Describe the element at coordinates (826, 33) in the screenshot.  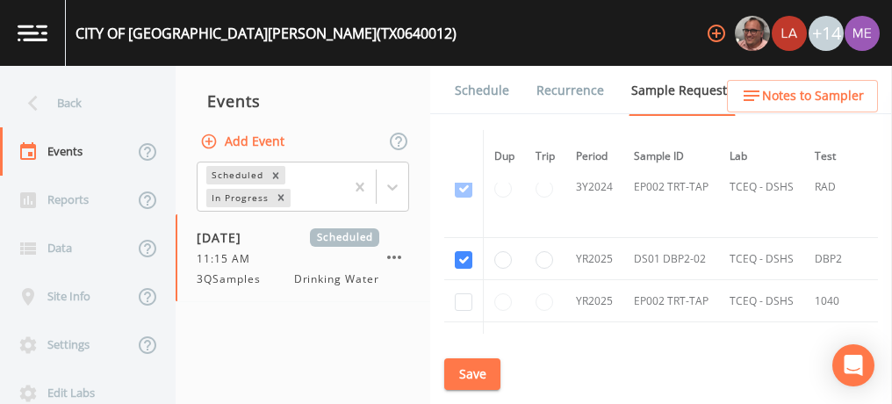
I see `div: +14` at that location.